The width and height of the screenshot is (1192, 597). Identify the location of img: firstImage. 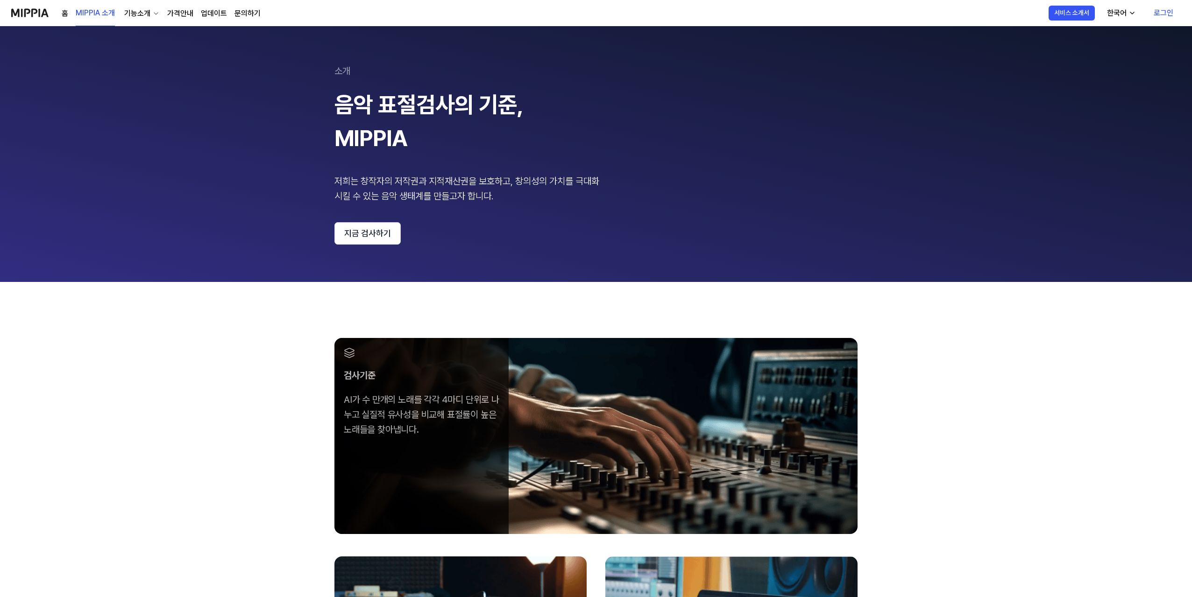
(596, 436).